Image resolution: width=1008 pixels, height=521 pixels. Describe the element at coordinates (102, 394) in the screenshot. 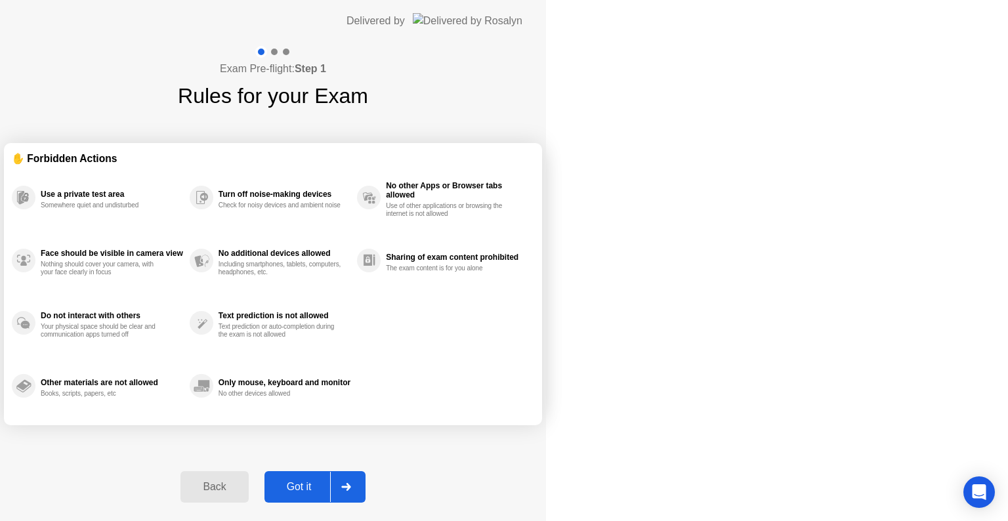

I see `div: Books, scripts, papers, etc` at that location.